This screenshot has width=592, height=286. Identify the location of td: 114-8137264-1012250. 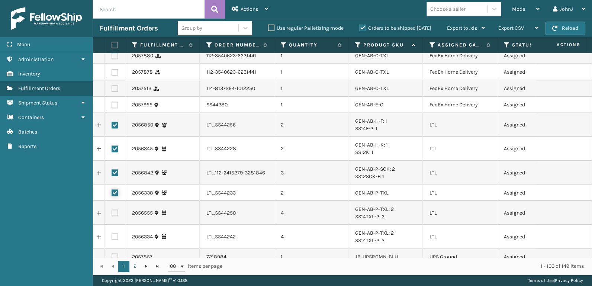
(237, 89).